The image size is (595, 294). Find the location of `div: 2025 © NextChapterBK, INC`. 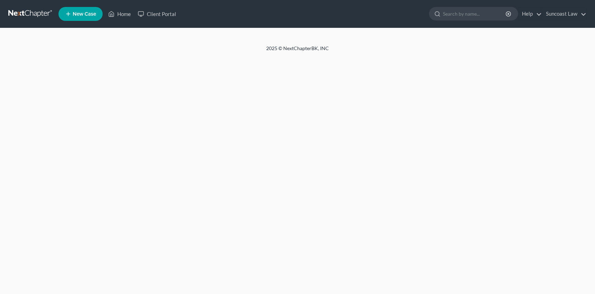

div: 2025 © NextChapterBK, INC is located at coordinates (297, 51).